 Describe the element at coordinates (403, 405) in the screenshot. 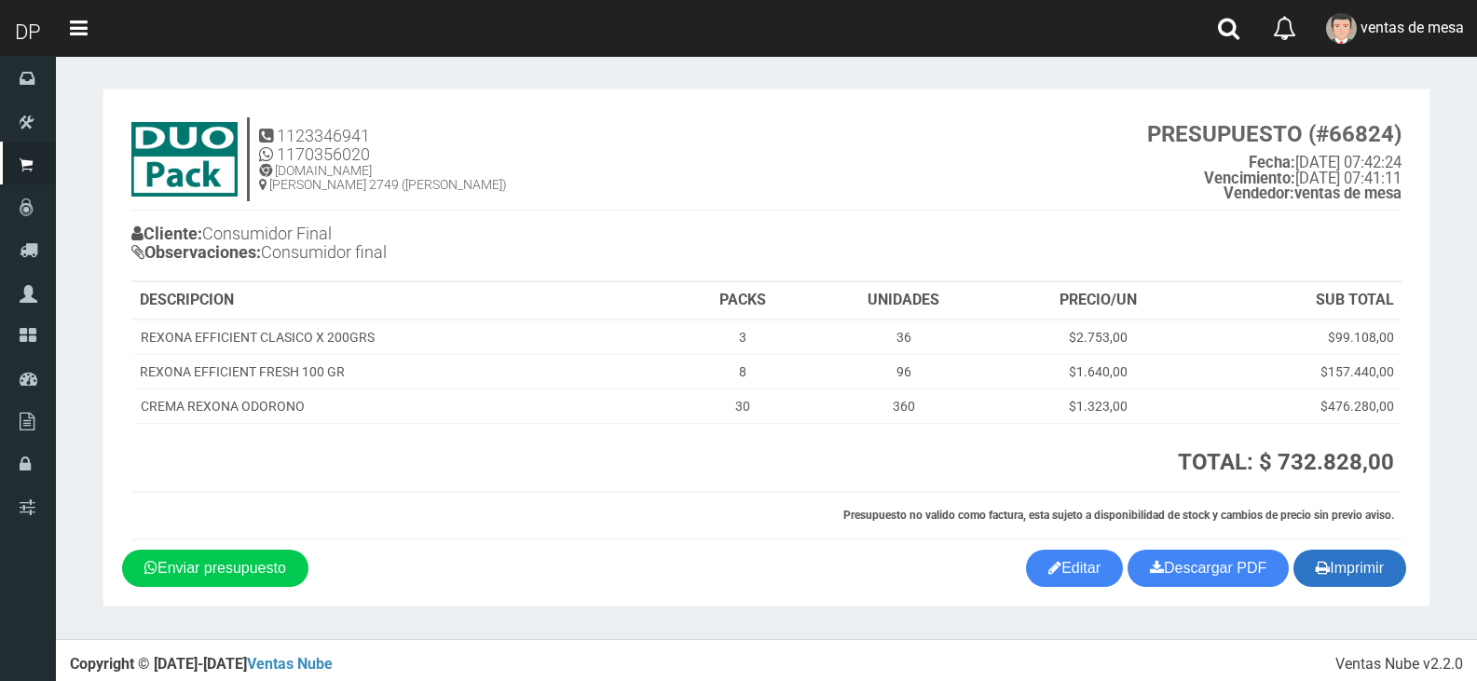

I see `td: CREMA REXONA ODORONO` at that location.